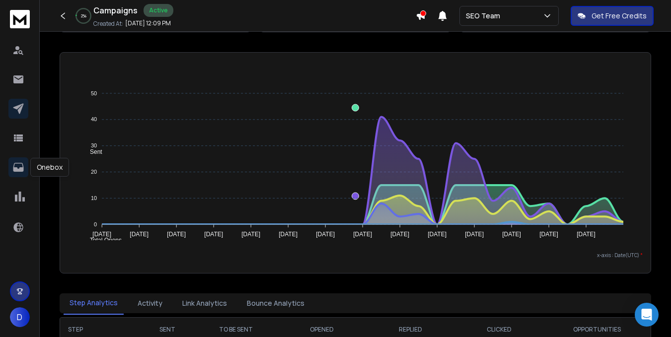 The width and height of the screenshot is (671, 337). What do you see at coordinates (95, 224) in the screenshot?
I see `tspan: 0` at bounding box center [95, 224].